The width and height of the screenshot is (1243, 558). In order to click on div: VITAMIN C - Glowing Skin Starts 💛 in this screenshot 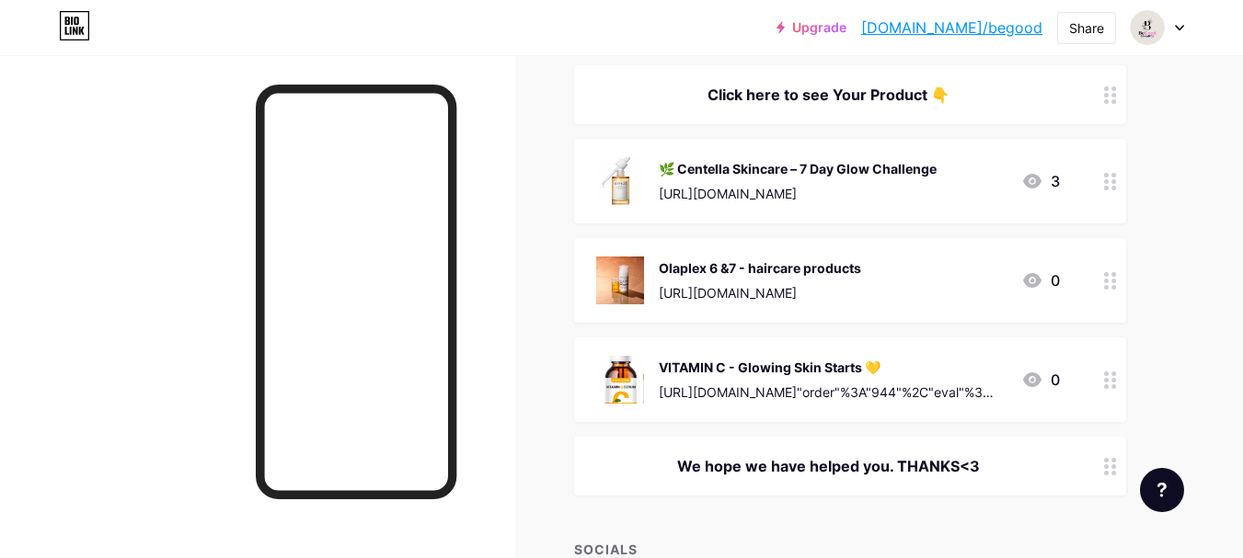, I will do `click(833, 367)`.